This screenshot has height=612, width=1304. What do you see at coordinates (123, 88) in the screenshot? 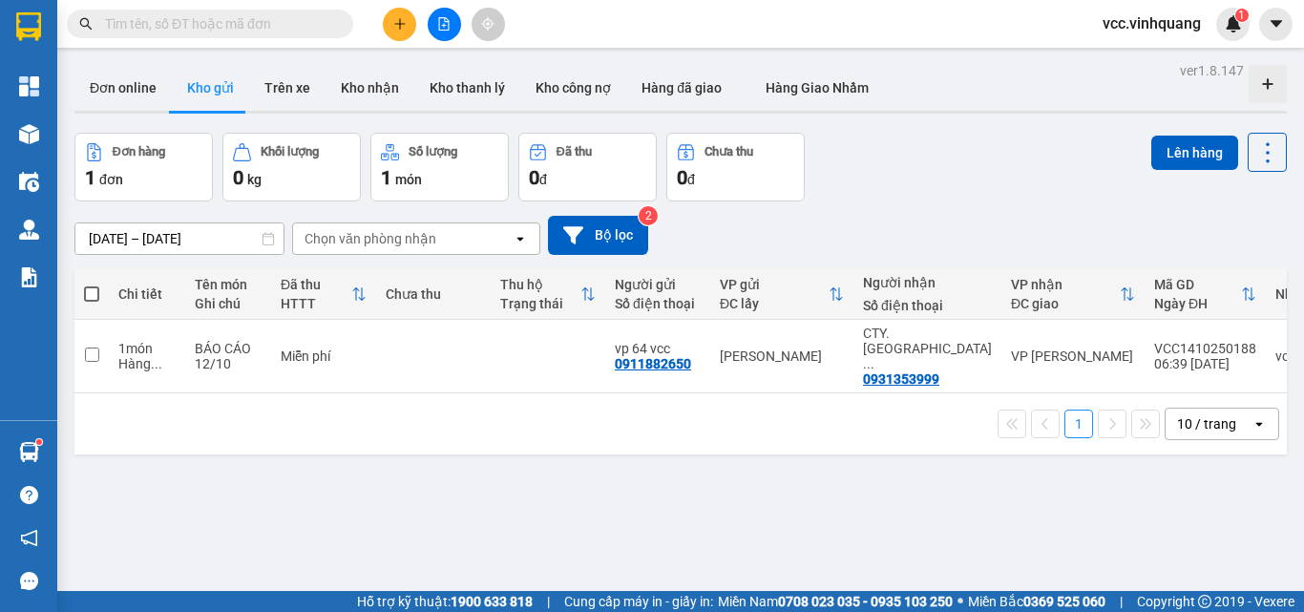
I see `button: Đơn online` at bounding box center [123, 88].